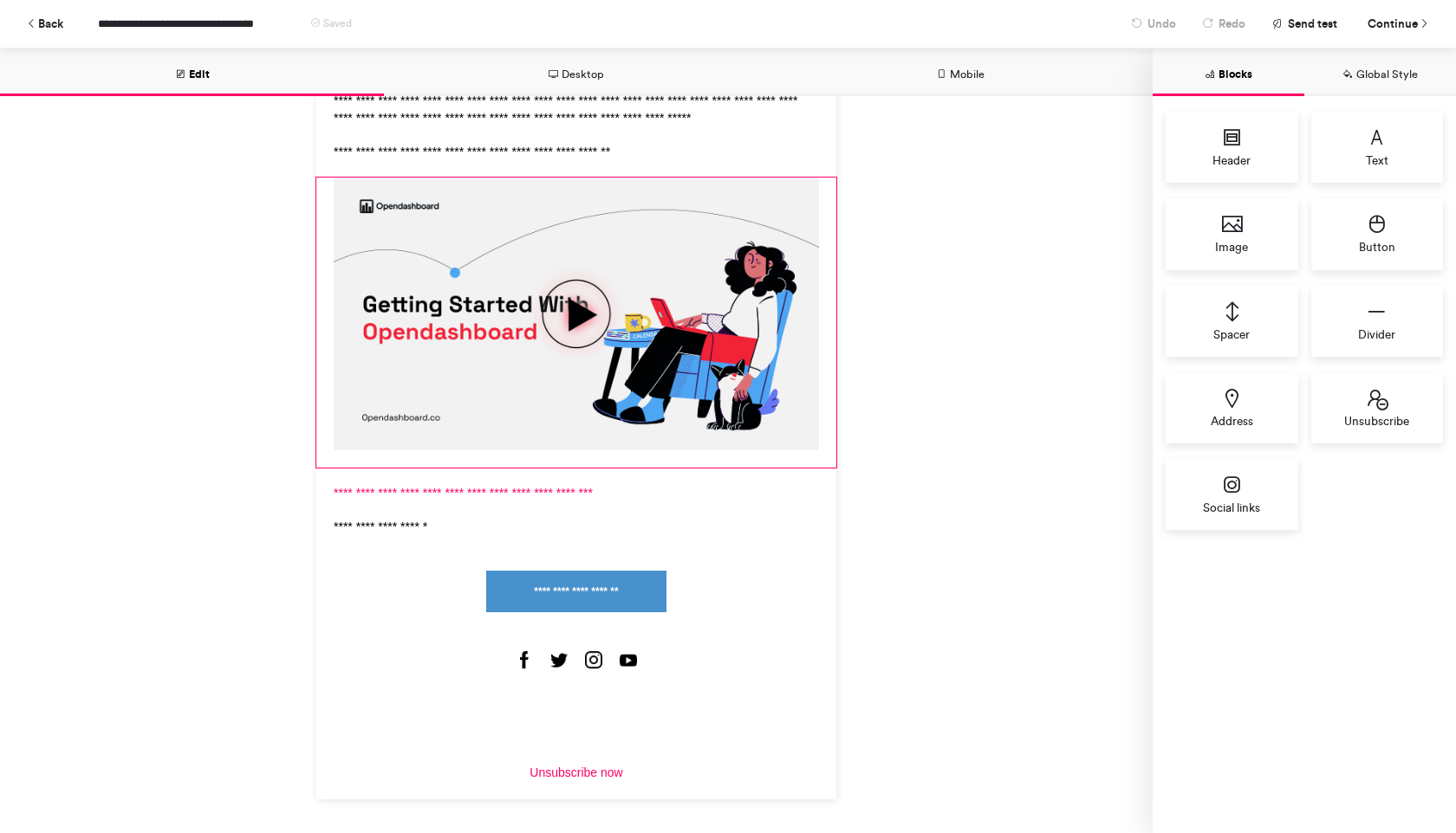  What do you see at coordinates (960, 71) in the screenshot?
I see `button: Mobile` at bounding box center [960, 71].